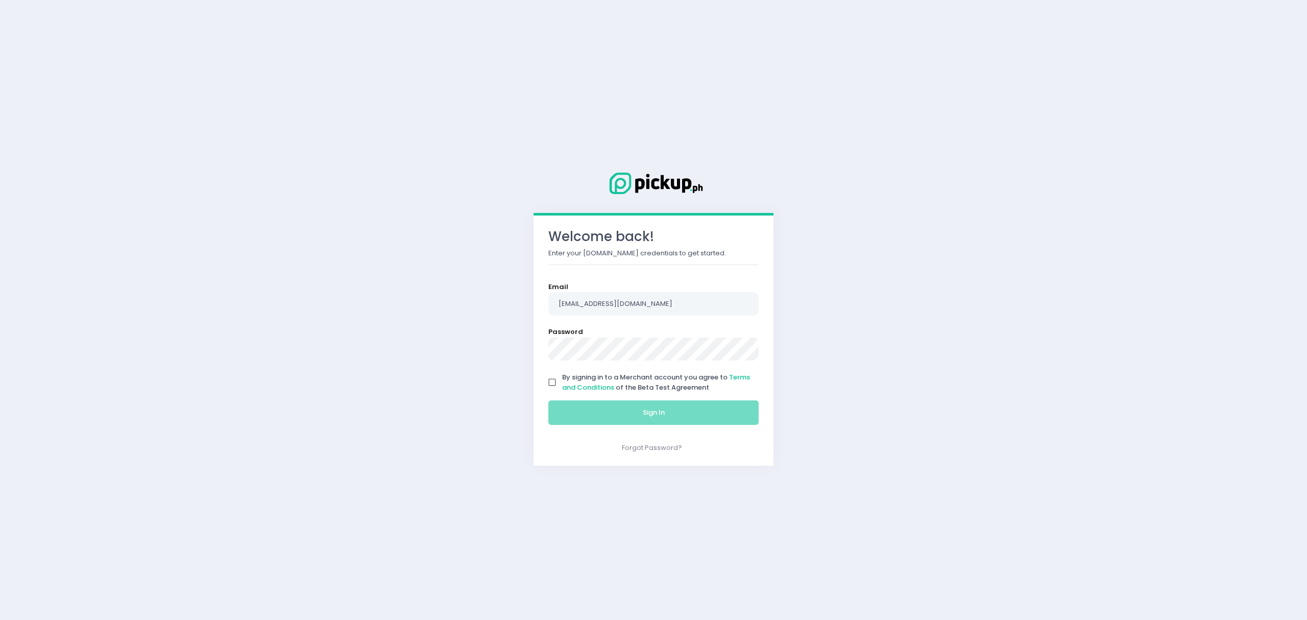 This screenshot has width=1307, height=620. What do you see at coordinates (656, 382) in the screenshot?
I see `span: By signing in to a Merchant account you agree to of the Beta Test Agreement` at bounding box center [656, 382].